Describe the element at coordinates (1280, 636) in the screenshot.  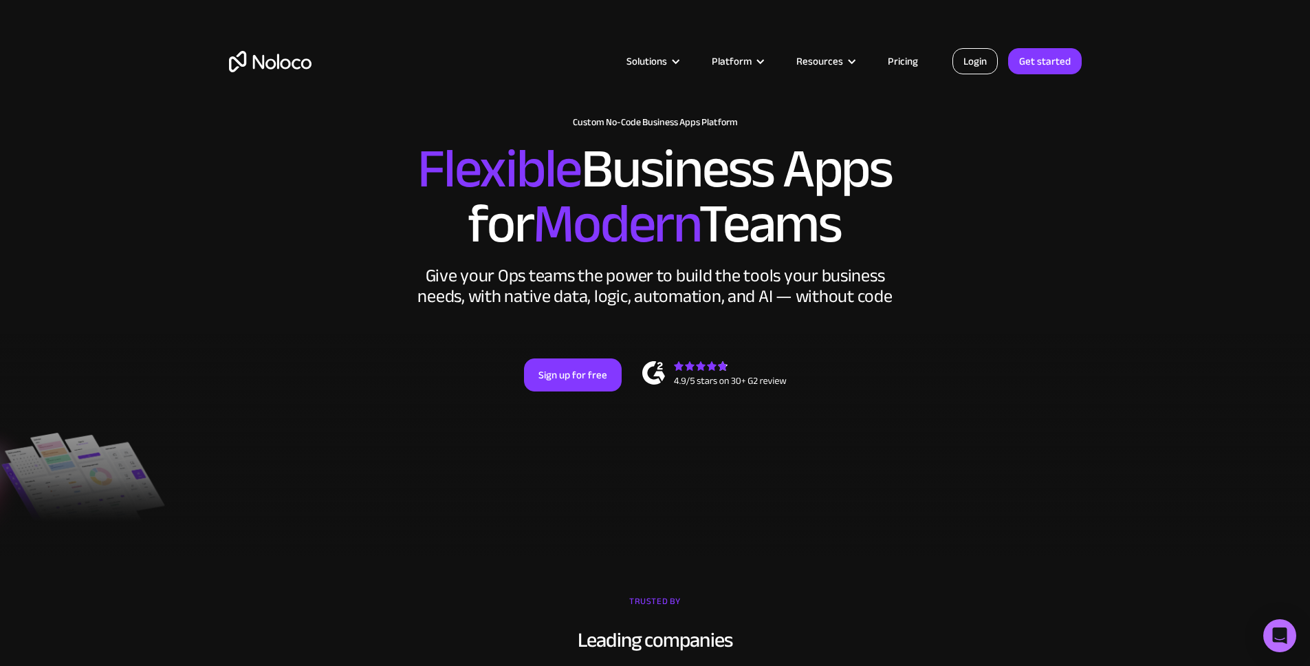
I see `div: Open Intercom Messenger` at that location.